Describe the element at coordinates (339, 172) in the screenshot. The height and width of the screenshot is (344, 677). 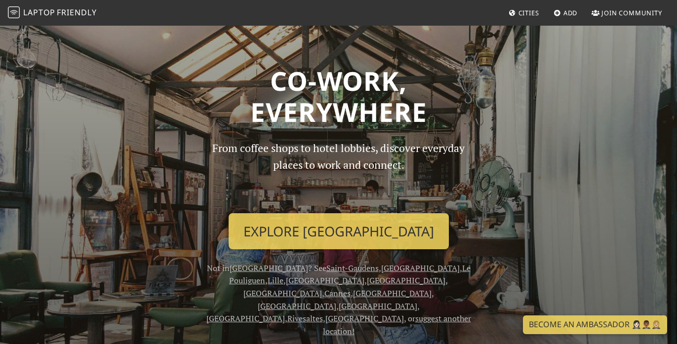
I see `p: From coffee shops to hotel lobbies, discover everyday places to work and connect.` at that location.